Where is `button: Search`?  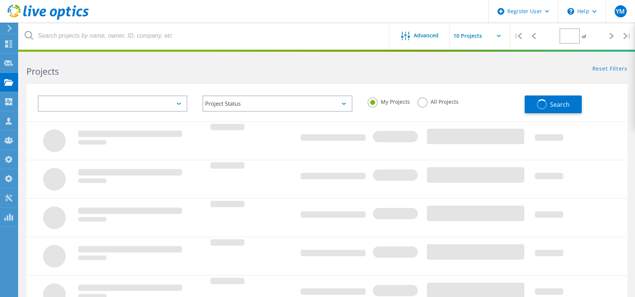
button: Search is located at coordinates (553, 104).